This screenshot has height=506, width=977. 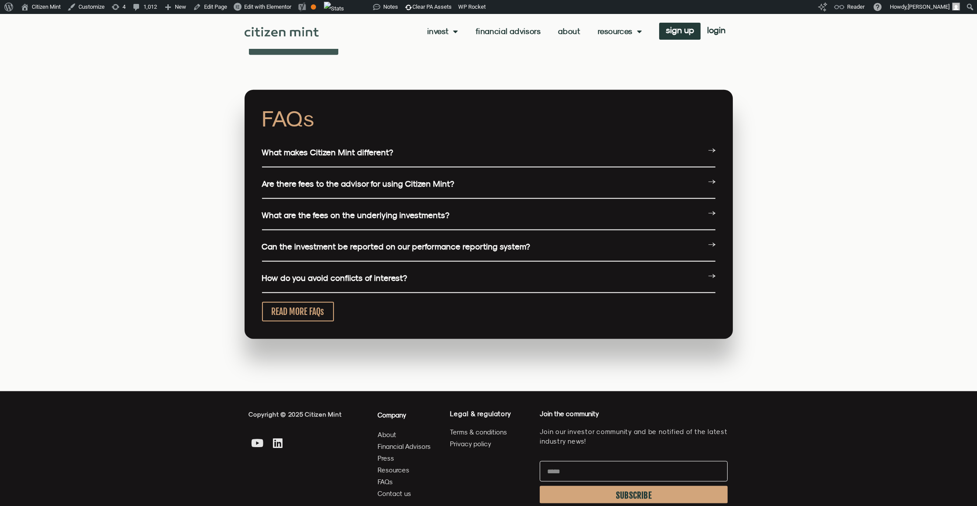 I want to click on a: Are there fees to the advisor for using Citizen Mint?, so click(x=358, y=184).